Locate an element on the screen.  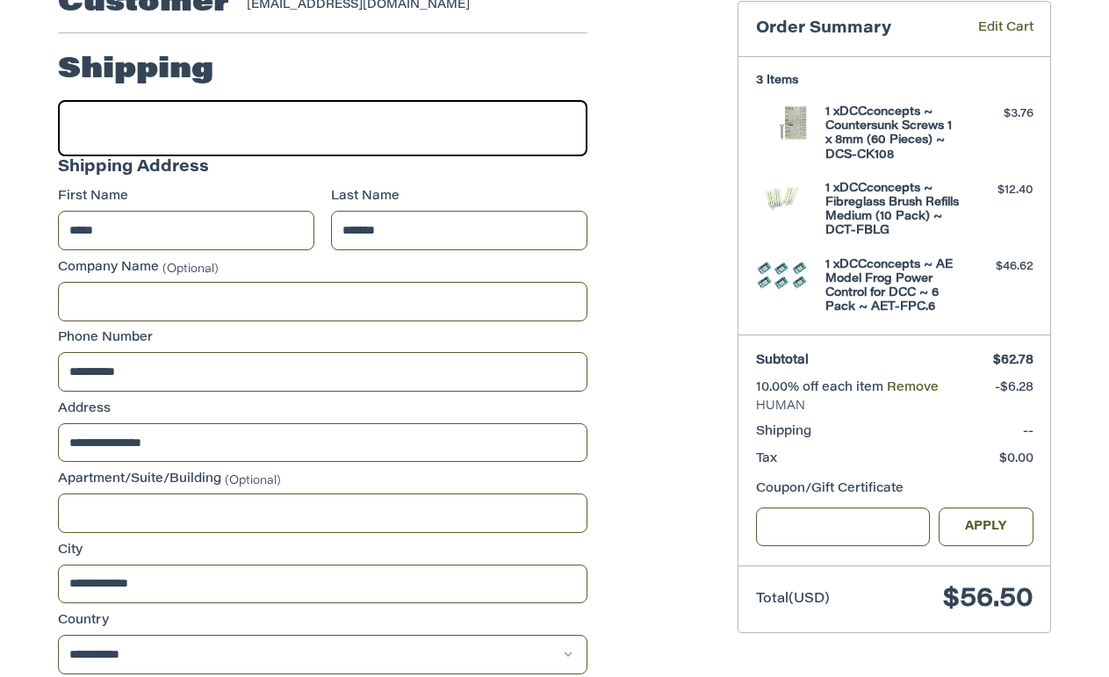
h3: Order Summary is located at coordinates (854, 29).